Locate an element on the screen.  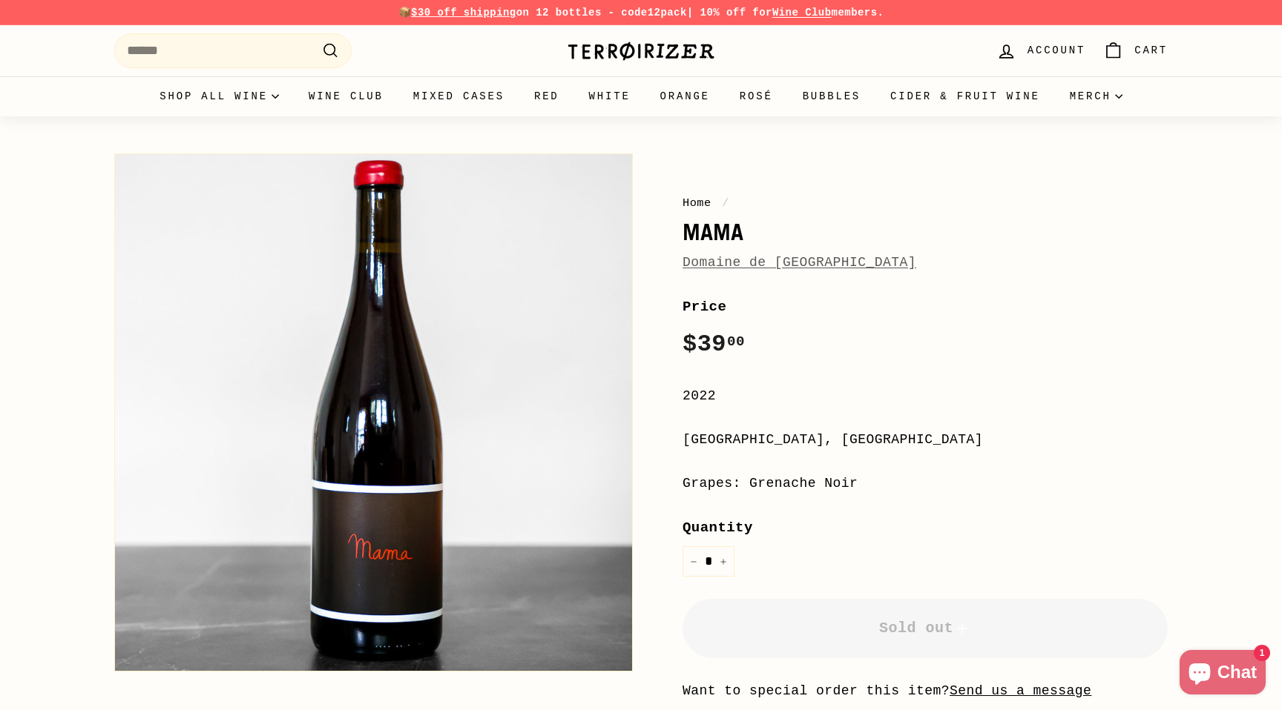
span: $39 is located at coordinates (713, 344).